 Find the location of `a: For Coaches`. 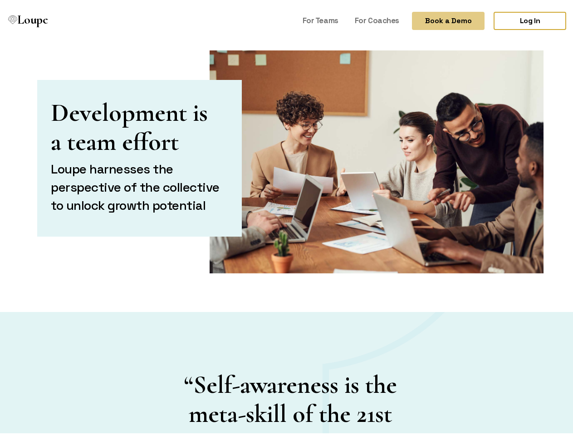

a: For Coaches is located at coordinates (377, 18).